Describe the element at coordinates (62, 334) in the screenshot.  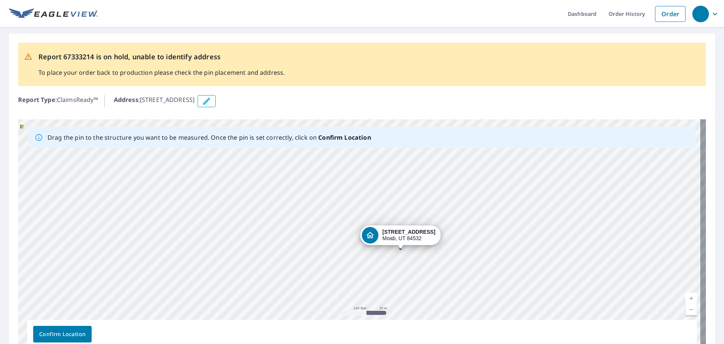
I see `button: Confirm Location` at that location.